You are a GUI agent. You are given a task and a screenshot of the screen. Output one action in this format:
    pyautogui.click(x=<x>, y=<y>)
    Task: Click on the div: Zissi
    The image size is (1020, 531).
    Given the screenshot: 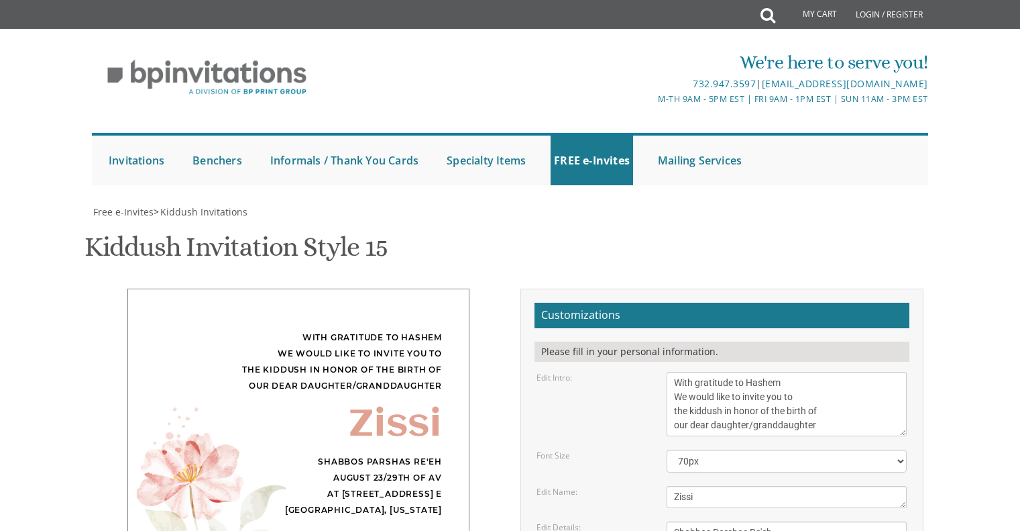 What is the action you would take?
    pyautogui.click(x=299, y=425)
    